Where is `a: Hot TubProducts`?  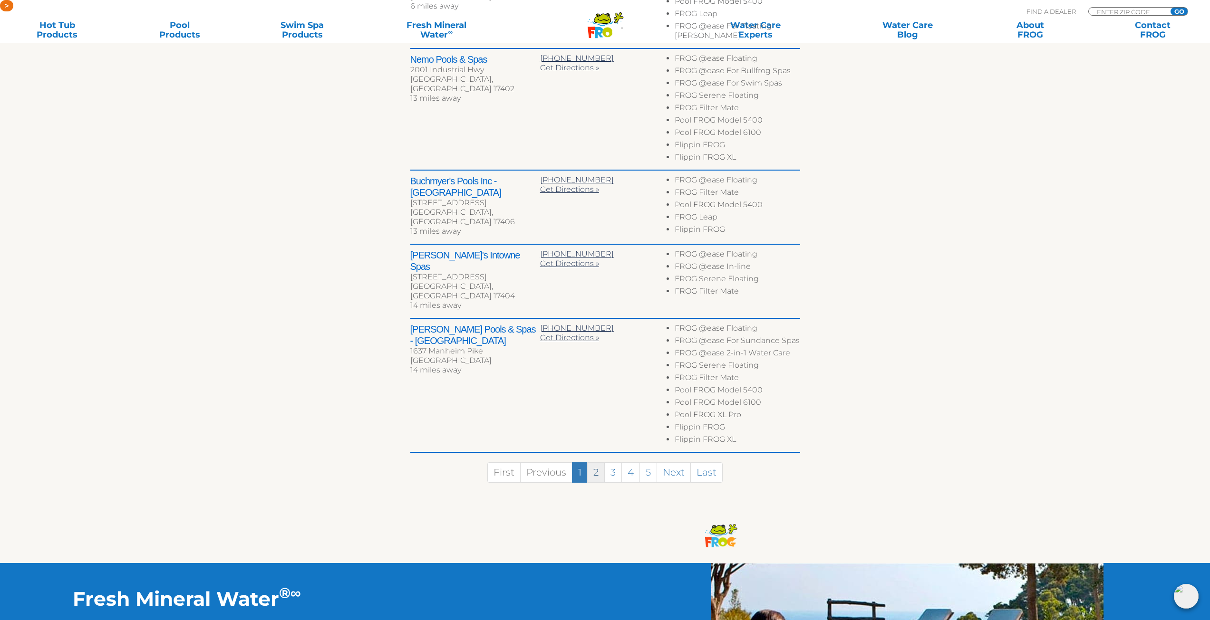
a: Hot TubProducts is located at coordinates (57, 30).